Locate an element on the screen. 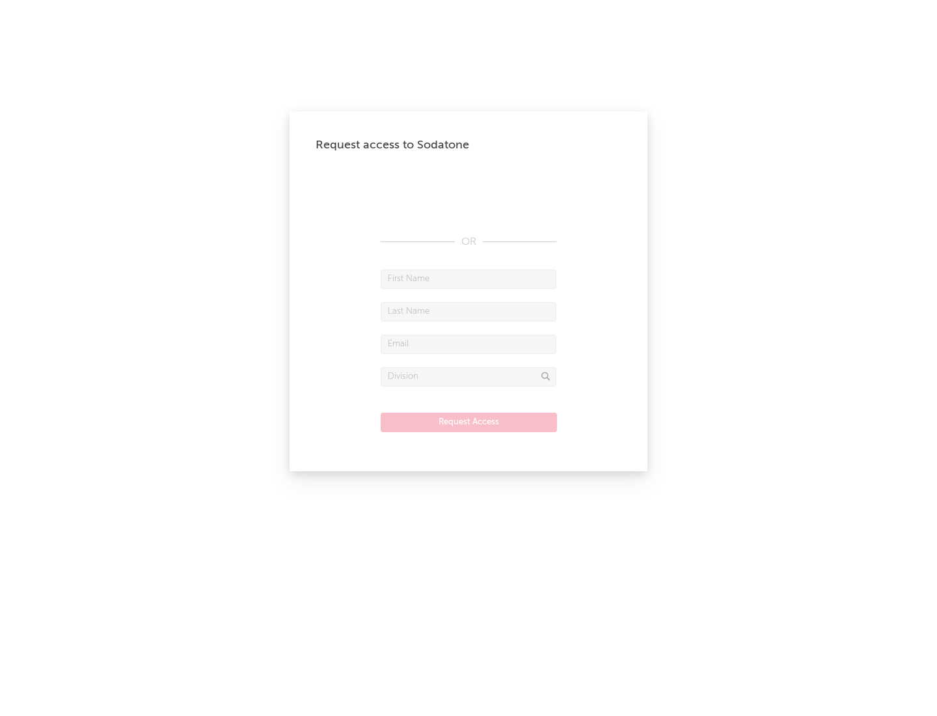  div: OR is located at coordinates (469, 242).